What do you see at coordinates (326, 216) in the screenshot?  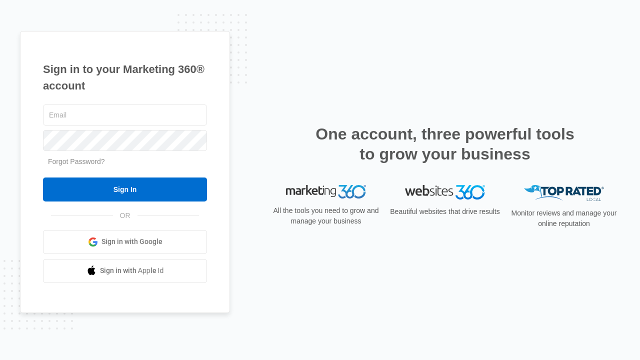 I see `p: All the tools you need to grow and manage your business` at bounding box center [326, 216].